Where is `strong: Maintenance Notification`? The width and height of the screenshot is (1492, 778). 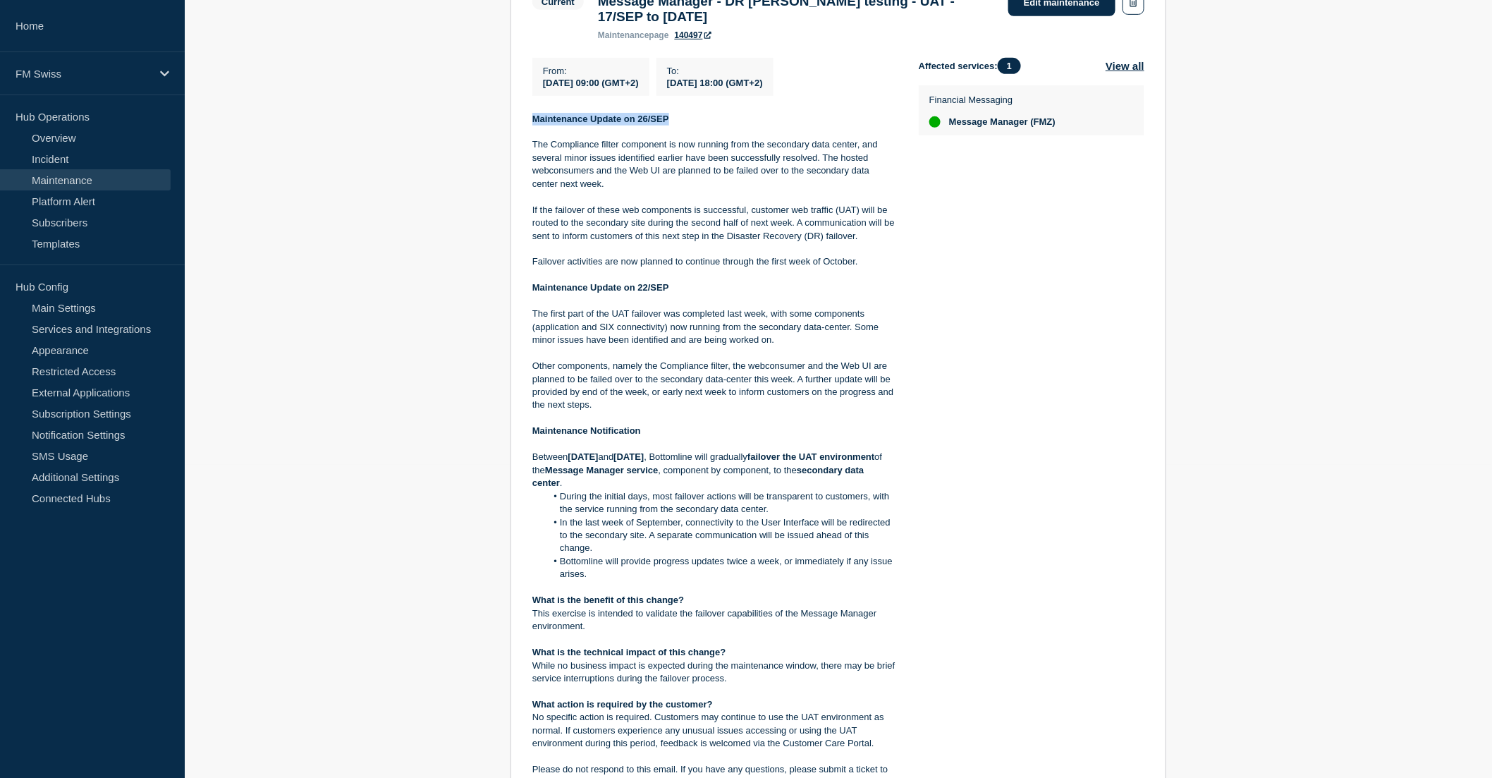
strong: Maintenance Notification is located at coordinates (586, 430).